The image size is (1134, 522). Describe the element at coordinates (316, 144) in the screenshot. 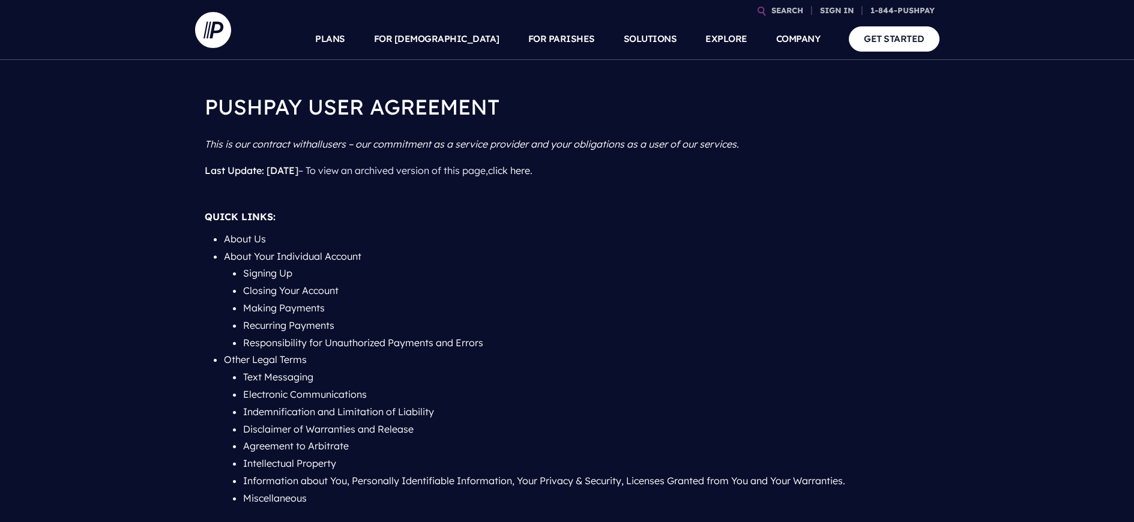

I see `i: all` at that location.